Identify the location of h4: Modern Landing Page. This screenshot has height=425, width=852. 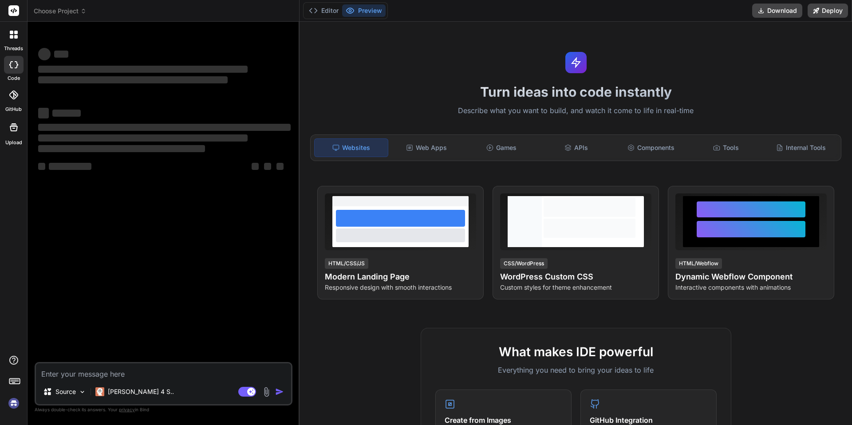
(400, 277).